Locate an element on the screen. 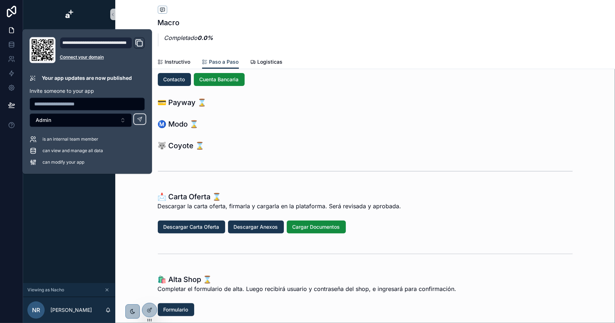 Image resolution: width=615 pixels, height=323 pixels. a: Connect your domain is located at coordinates (102, 57).